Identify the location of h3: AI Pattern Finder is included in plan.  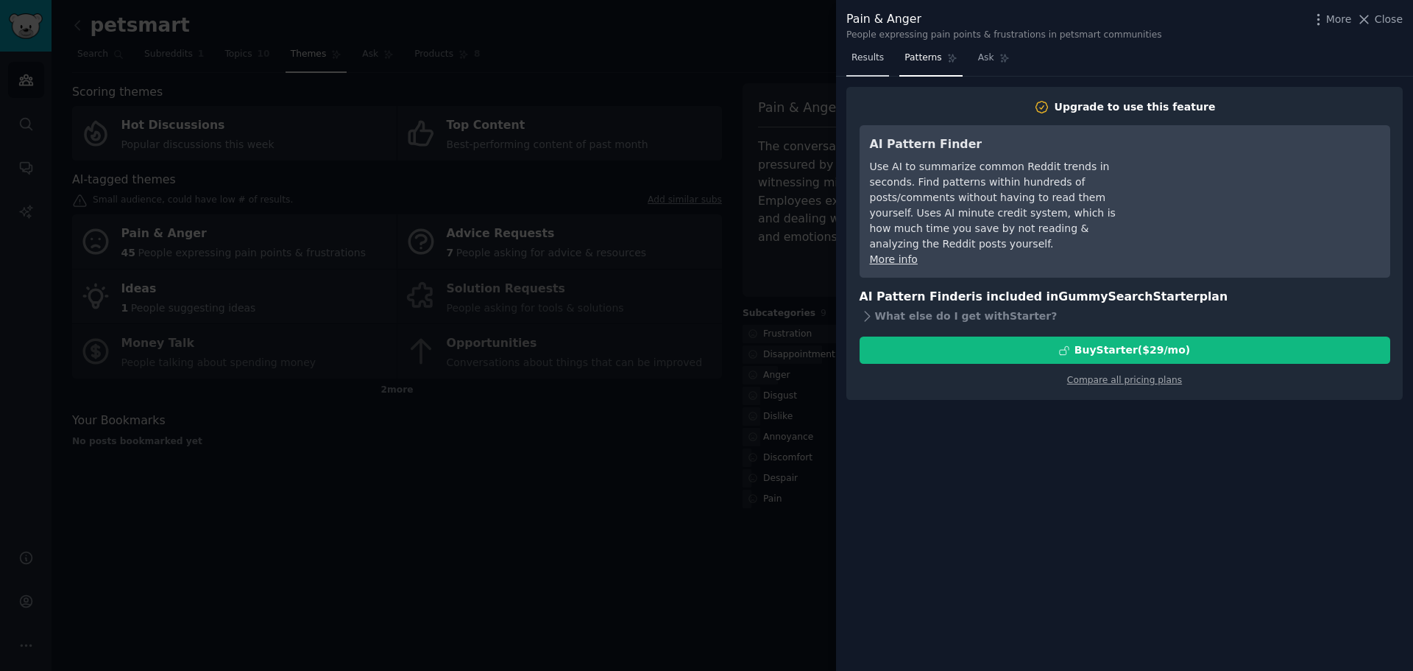
(1125, 297).